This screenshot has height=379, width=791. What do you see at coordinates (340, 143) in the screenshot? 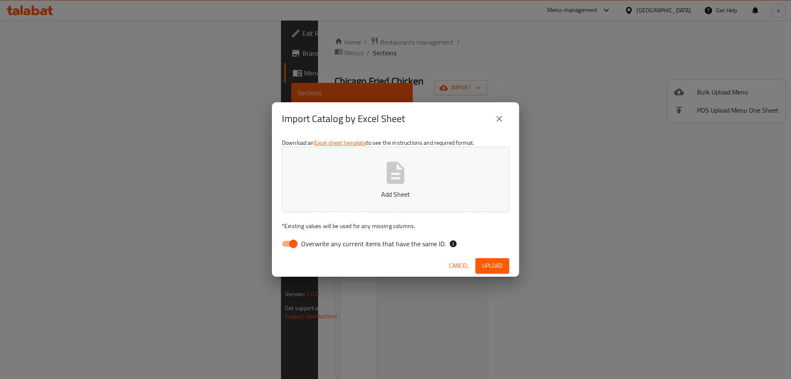
I see `a: Excel sheet template` at bounding box center [340, 143].